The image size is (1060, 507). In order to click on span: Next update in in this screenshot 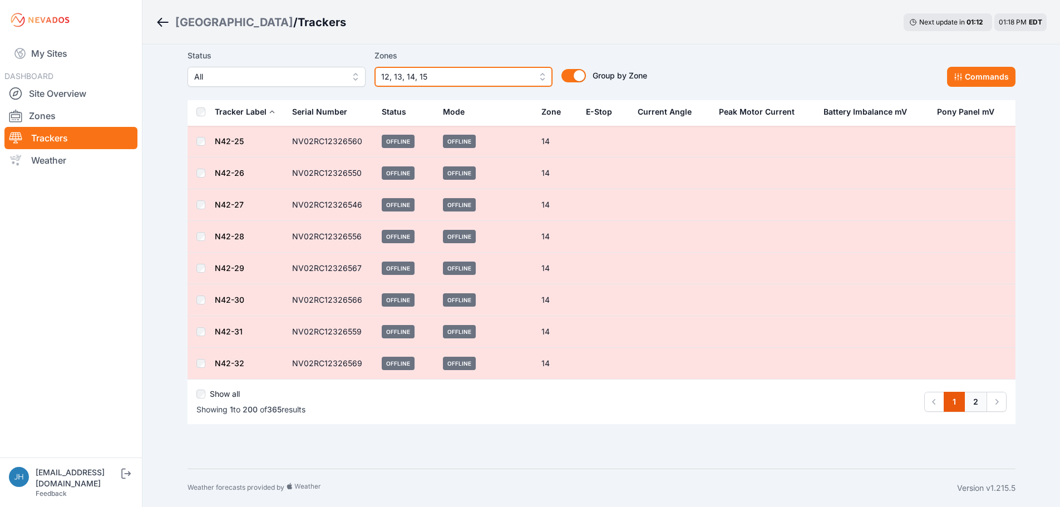, I will do `click(942, 22)`.